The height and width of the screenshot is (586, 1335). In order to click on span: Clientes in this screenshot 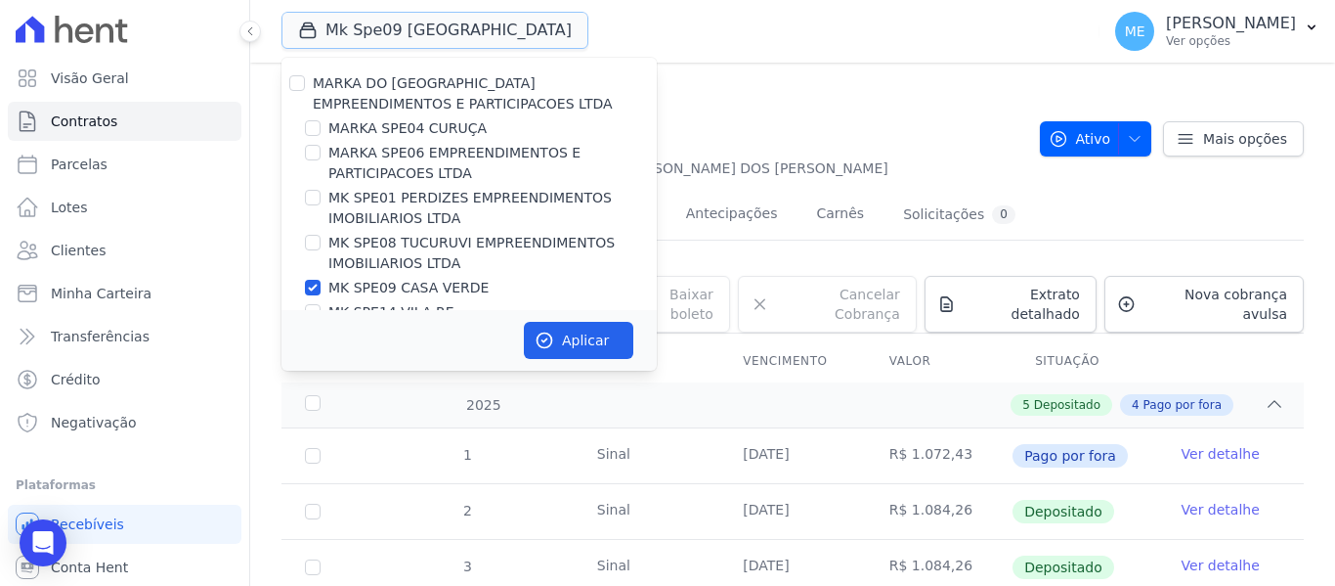, I will do `click(78, 250)`.